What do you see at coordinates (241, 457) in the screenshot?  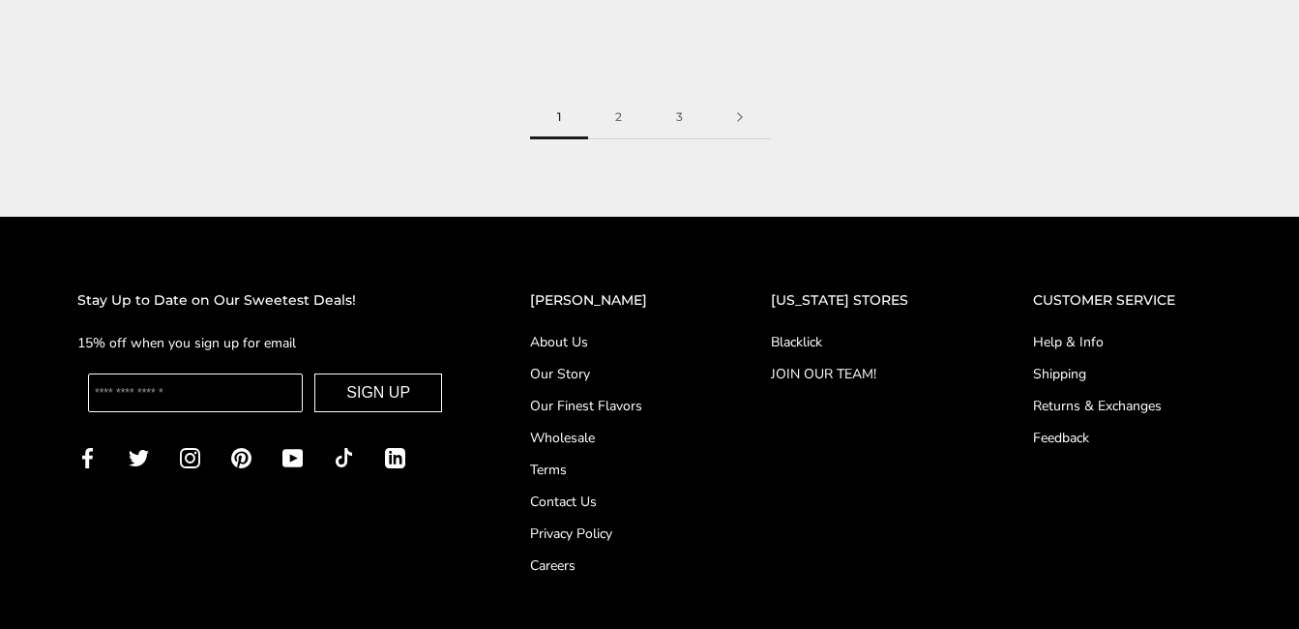 I see `a: Pinterest` at bounding box center [241, 457].